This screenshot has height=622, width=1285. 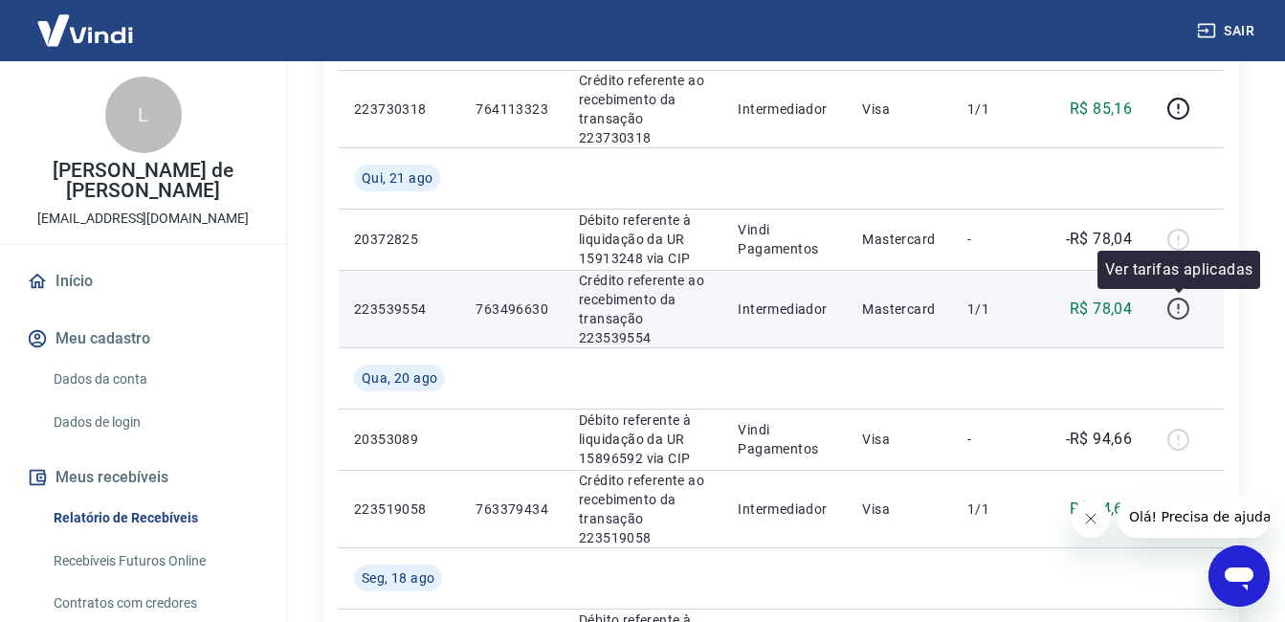 I want to click on button: Meu cadastro, so click(x=143, y=339).